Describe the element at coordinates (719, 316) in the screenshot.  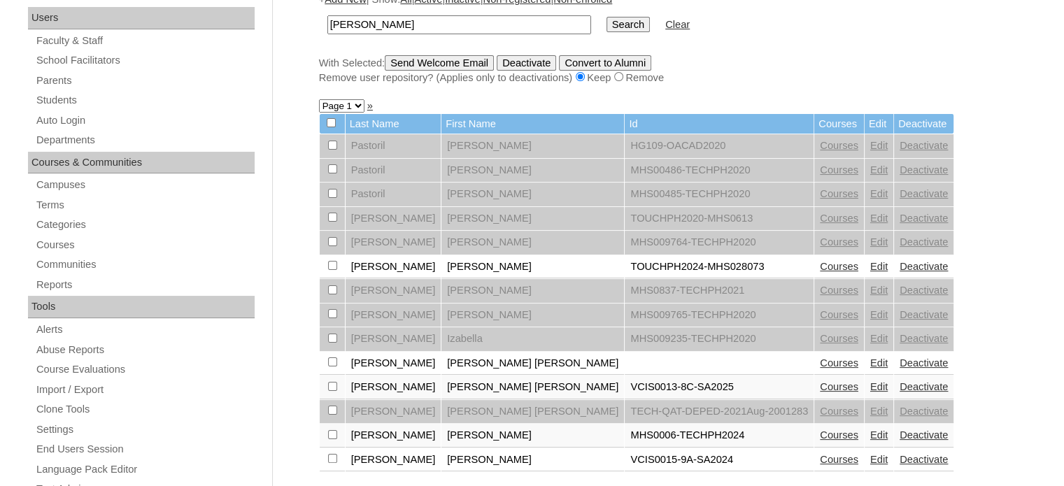
I see `td: MHS009765-TECHPH2020` at that location.